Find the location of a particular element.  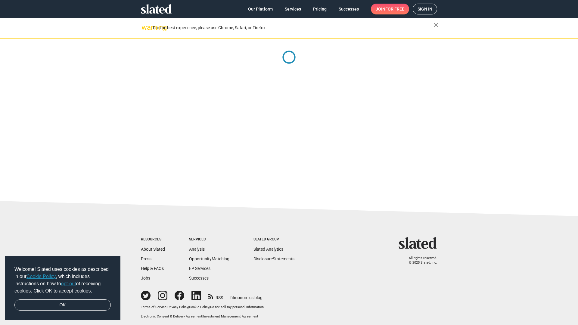

div: Resources is located at coordinates (153, 240).